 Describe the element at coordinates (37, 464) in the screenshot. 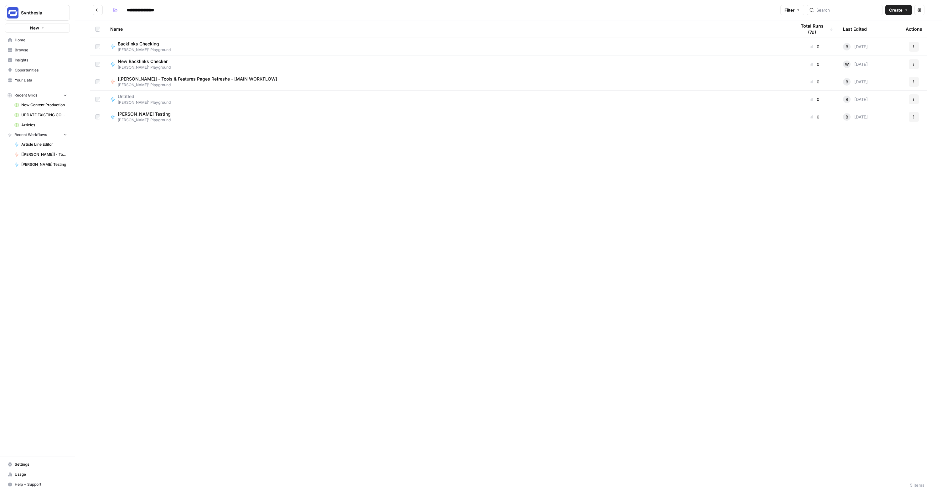

I see `a: Settings` at that location.